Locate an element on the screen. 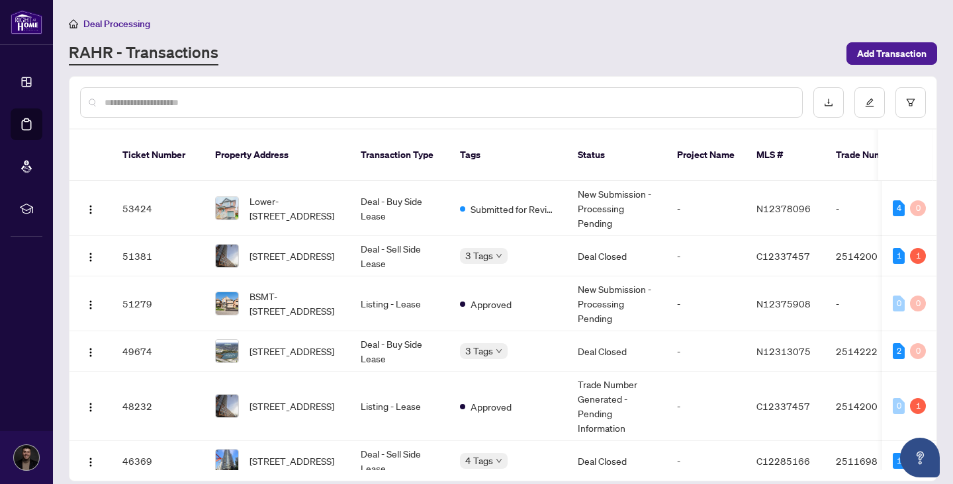 Image resolution: width=953 pixels, height=484 pixels. button: Open asap is located at coordinates (920, 458).